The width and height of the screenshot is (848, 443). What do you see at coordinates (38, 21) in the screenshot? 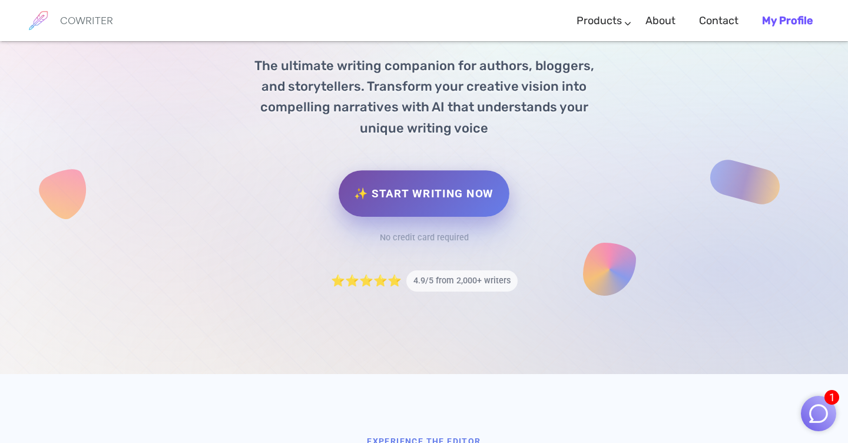
I see `img: brand logo` at bounding box center [38, 21].